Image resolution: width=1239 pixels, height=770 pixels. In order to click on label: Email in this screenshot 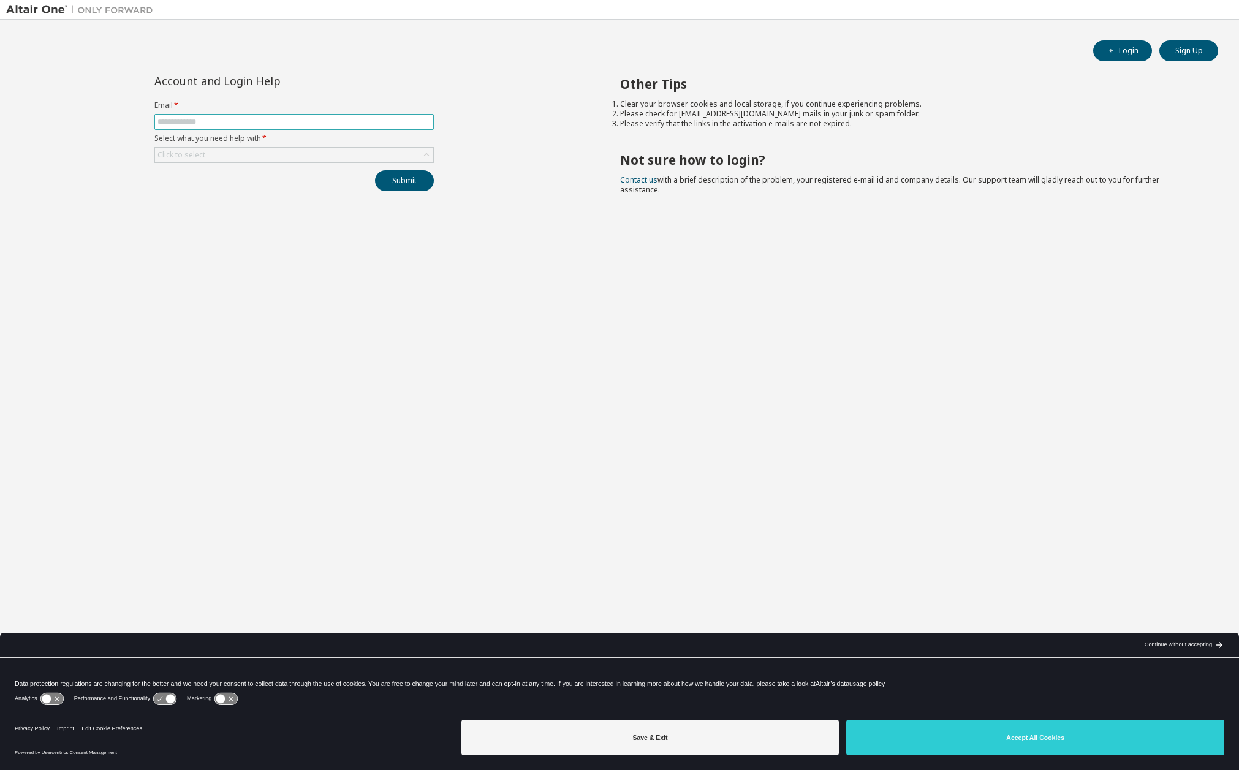, I will do `click(294, 105)`.